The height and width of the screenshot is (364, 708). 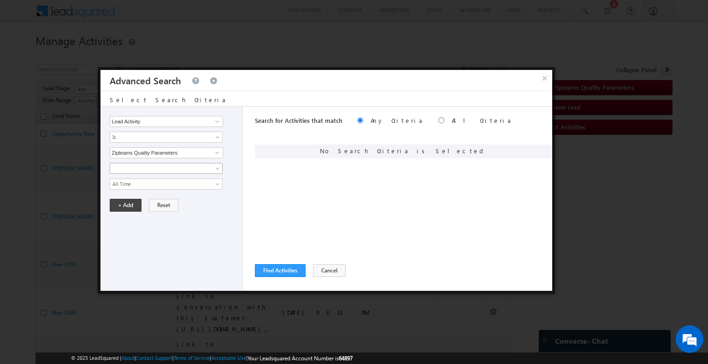 What do you see at coordinates (192, 358) in the screenshot?
I see `a: Terms of Service` at bounding box center [192, 358].